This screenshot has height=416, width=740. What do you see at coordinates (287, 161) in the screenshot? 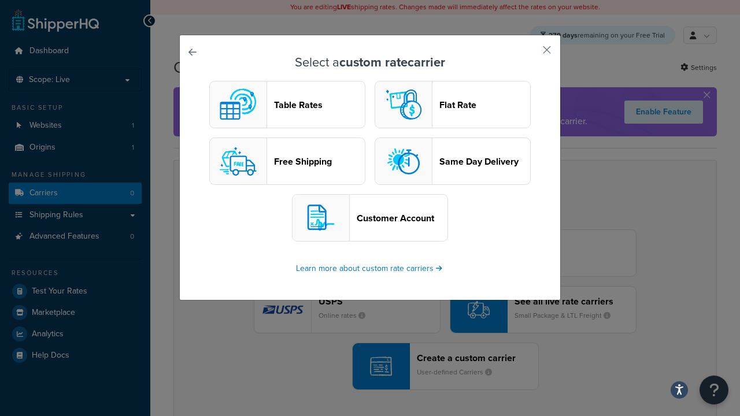
I see `button: free logoFree Shipping` at bounding box center [287, 161].